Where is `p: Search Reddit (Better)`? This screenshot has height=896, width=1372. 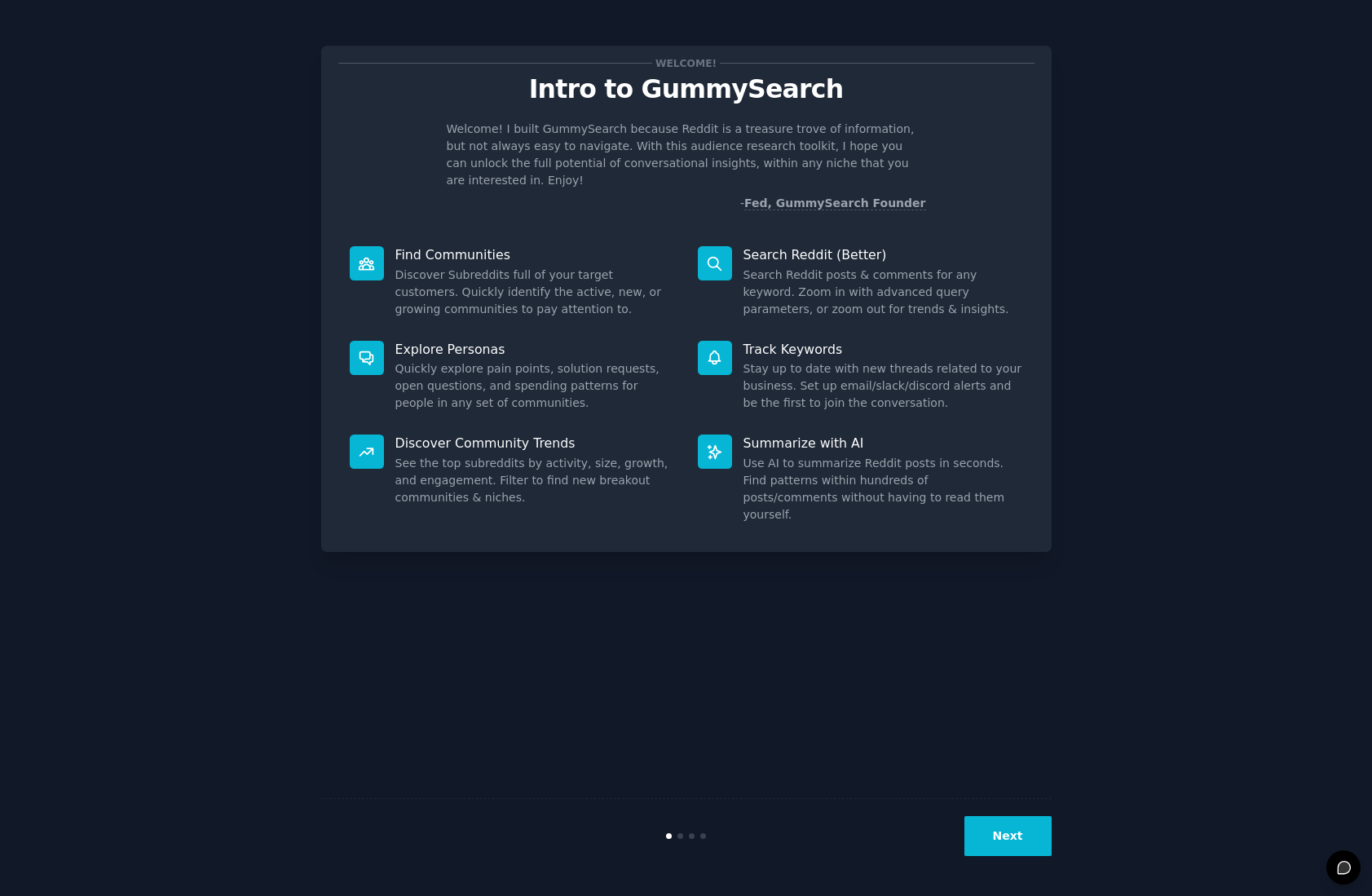
p: Search Reddit (Better) is located at coordinates (883, 254).